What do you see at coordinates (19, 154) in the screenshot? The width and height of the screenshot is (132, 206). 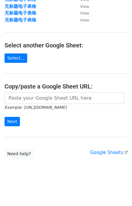 I see `a: Need help?` at bounding box center [19, 154].